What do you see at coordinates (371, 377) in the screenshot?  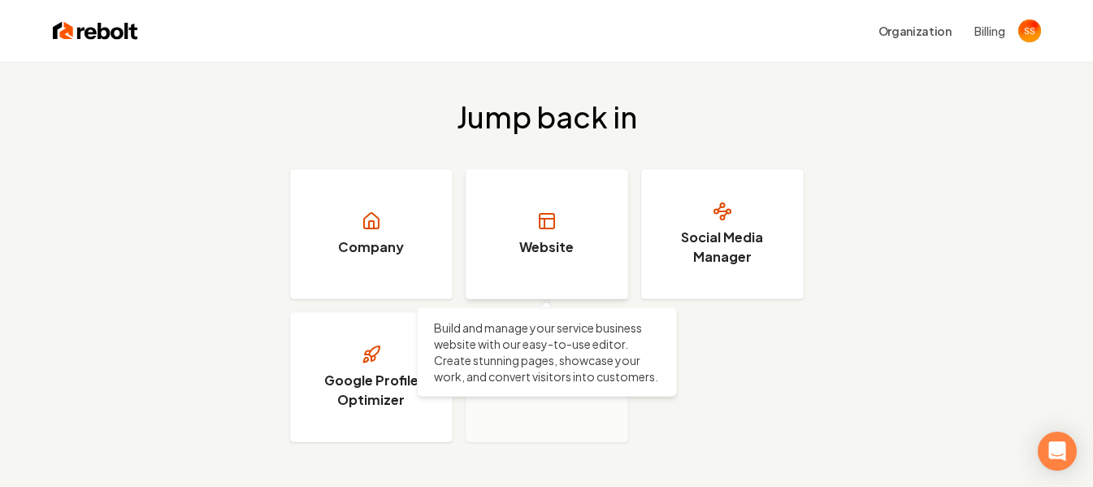 I see `a: Google Profile Optimizer` at bounding box center [371, 377].